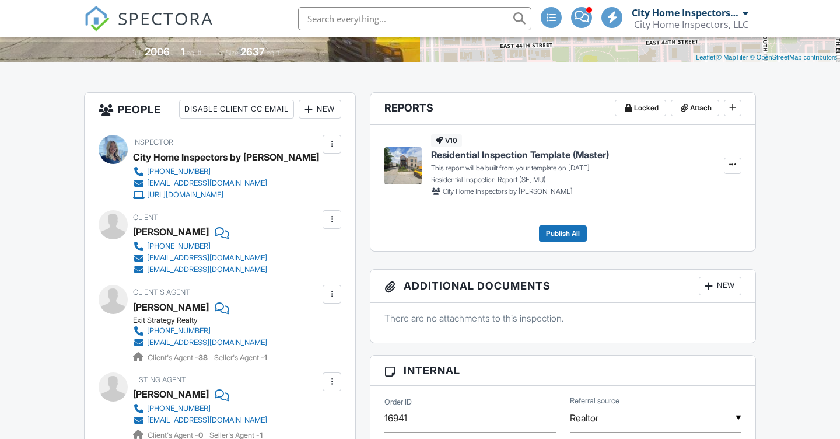  Describe the element at coordinates (220, 109) in the screenshot. I see `h3: People` at that location.